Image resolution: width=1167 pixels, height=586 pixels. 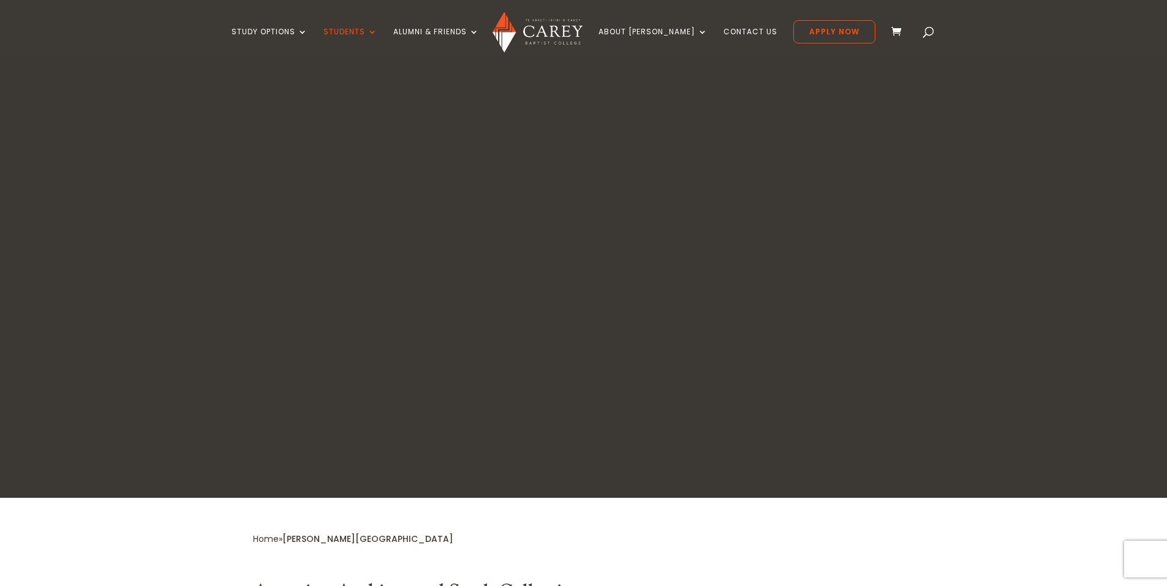 What do you see at coordinates (350, 42) in the screenshot?
I see `a: Students` at bounding box center [350, 42].